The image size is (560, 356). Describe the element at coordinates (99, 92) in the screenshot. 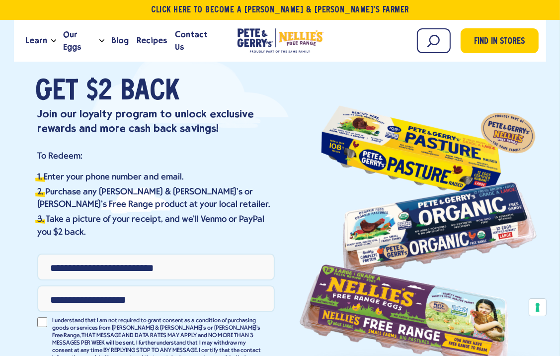

I see `span: $2` at that location.